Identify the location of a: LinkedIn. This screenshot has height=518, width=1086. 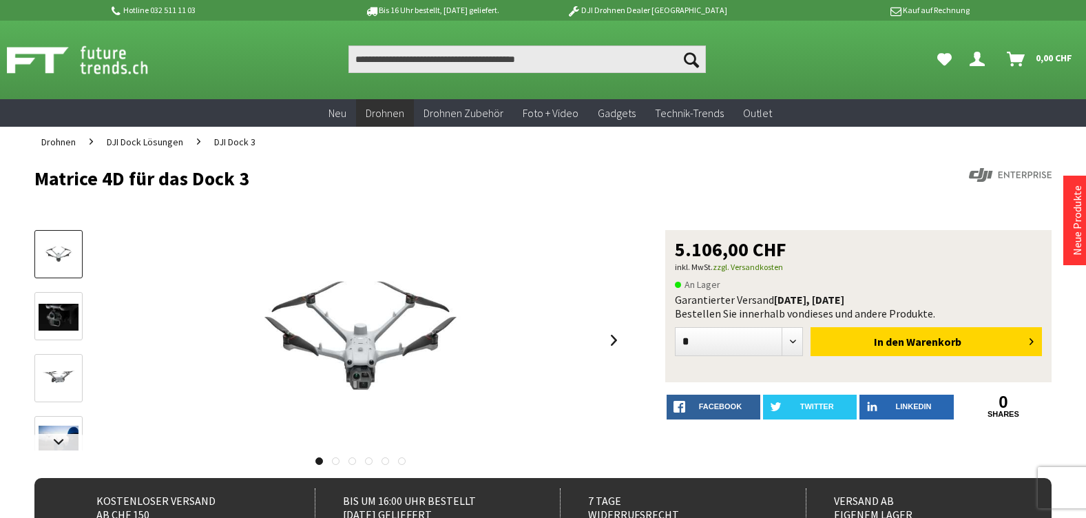
(906, 407).